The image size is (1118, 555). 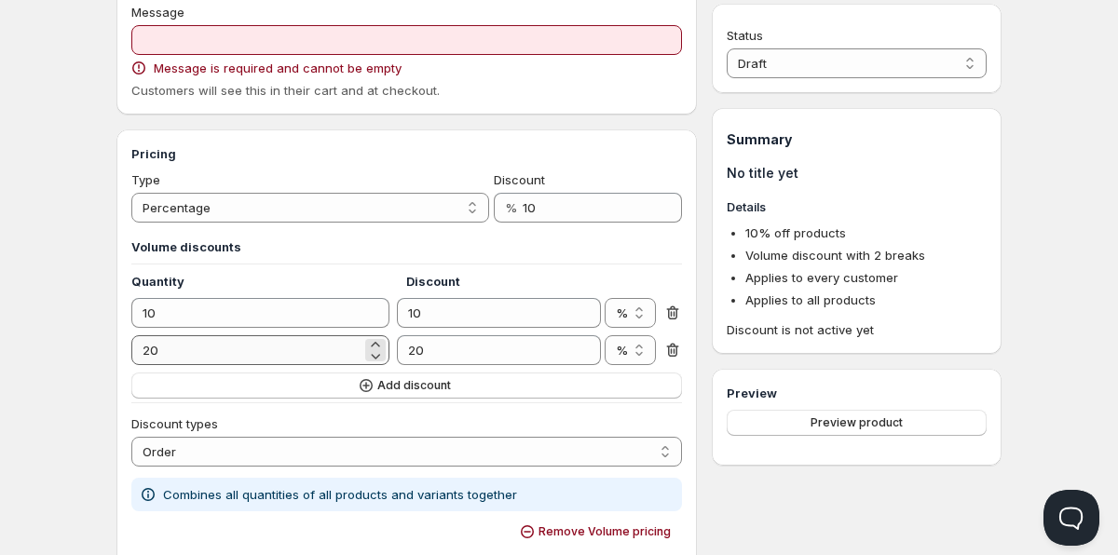 What do you see at coordinates (835, 255) in the screenshot?
I see `span: Volume discount with 2 breaks` at bounding box center [835, 255].